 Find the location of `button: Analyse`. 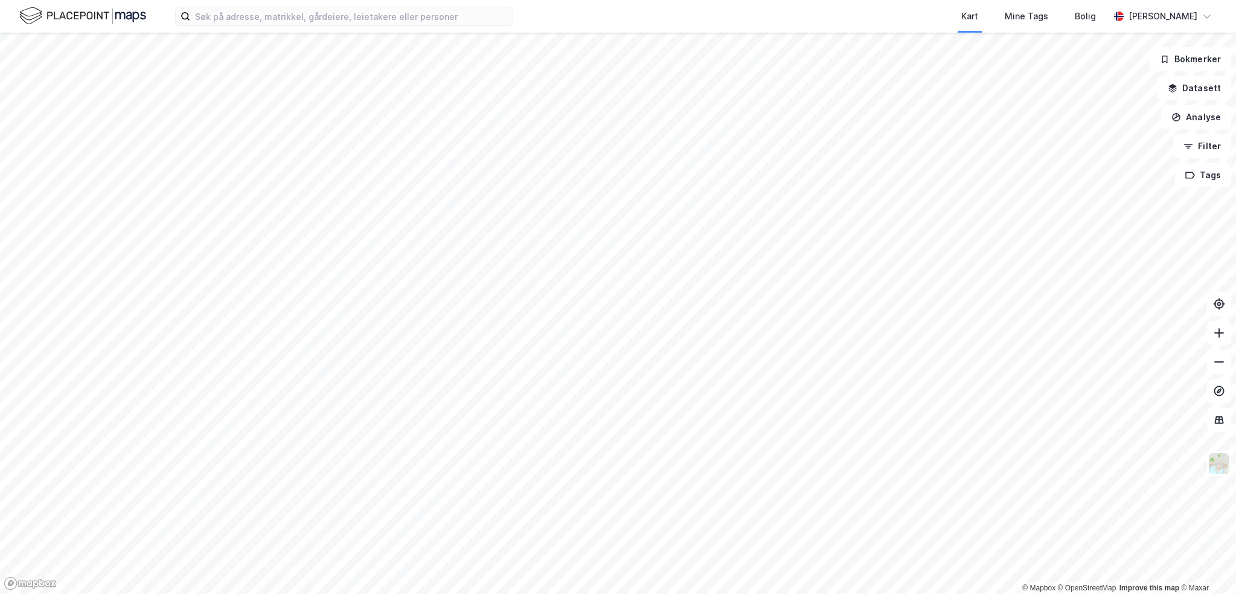

button: Analyse is located at coordinates (1196, 117).